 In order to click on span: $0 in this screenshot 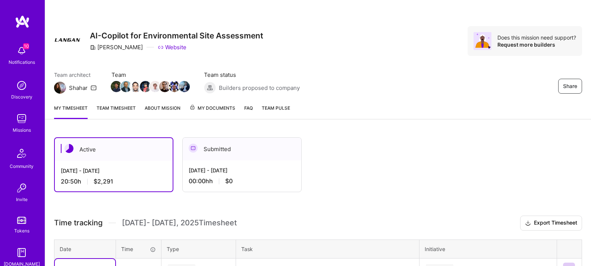, I will do `click(229, 181)`.